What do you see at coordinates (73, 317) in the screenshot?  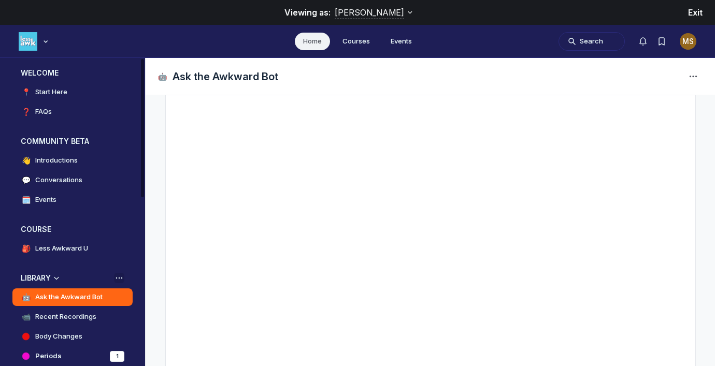 I see `a: 📹Recent Recordings` at bounding box center [73, 317].